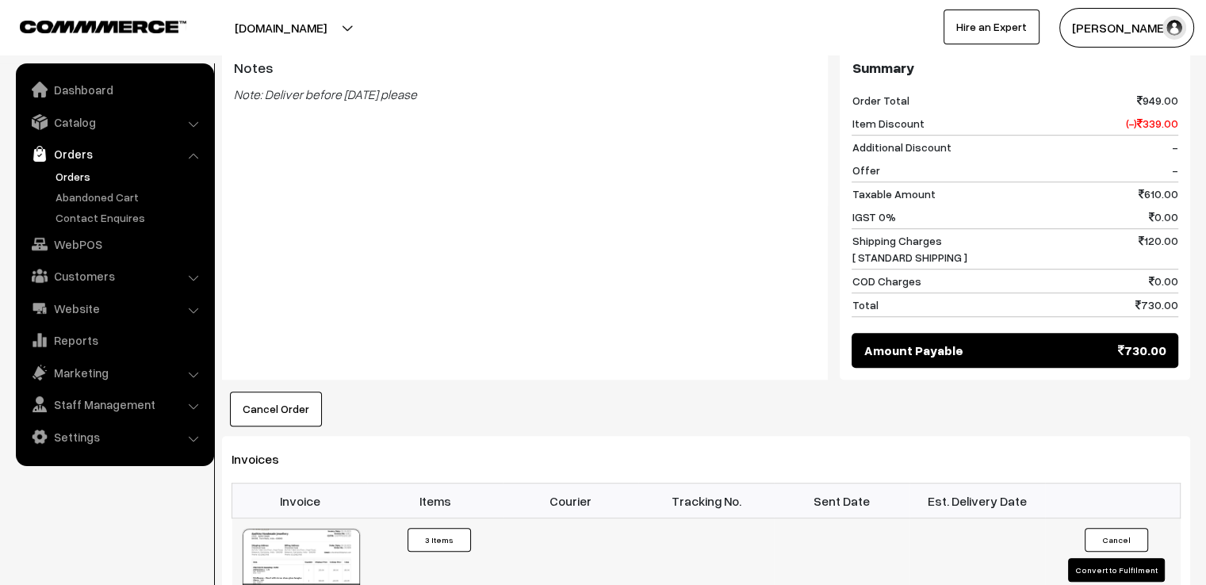 This screenshot has width=1206, height=585. Describe the element at coordinates (439, 540) in the screenshot. I see `button: 3 Items` at that location.